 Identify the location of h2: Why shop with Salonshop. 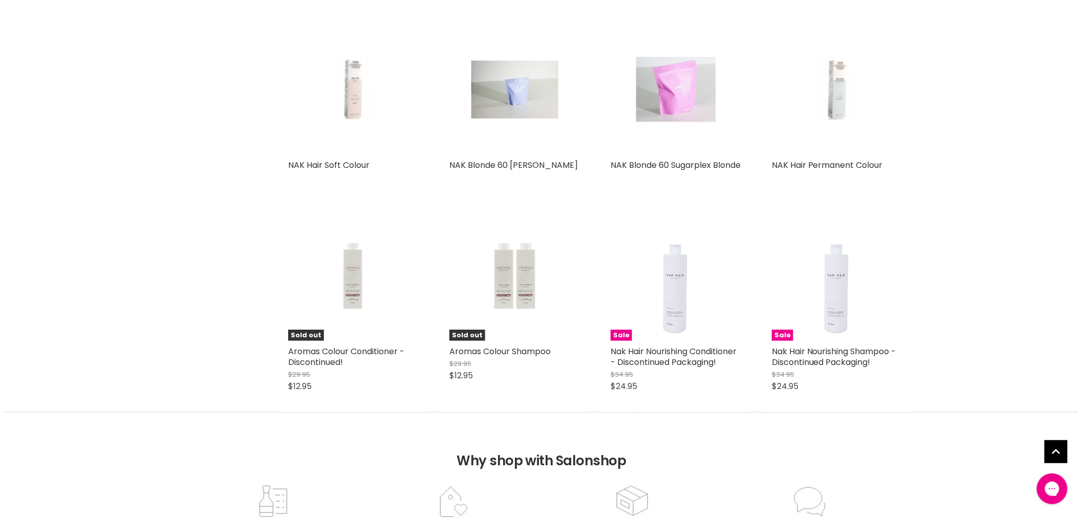
(542, 448).